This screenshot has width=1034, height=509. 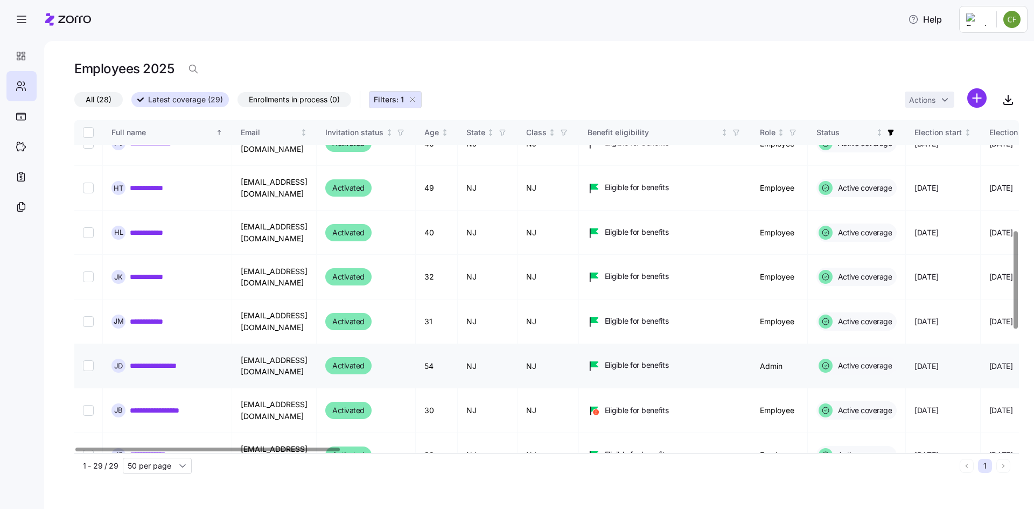 What do you see at coordinates (88, 233) in the screenshot?
I see `input: Select record 12` at bounding box center [88, 233].